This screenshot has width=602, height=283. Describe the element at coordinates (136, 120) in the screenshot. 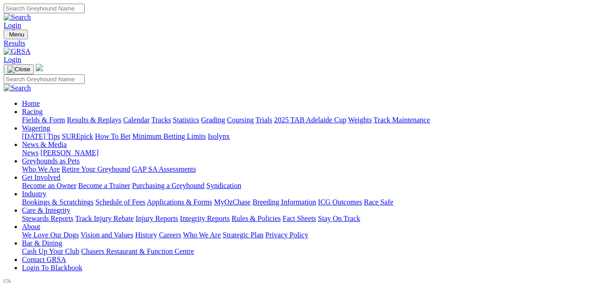

I see `a: Calendar` at that location.